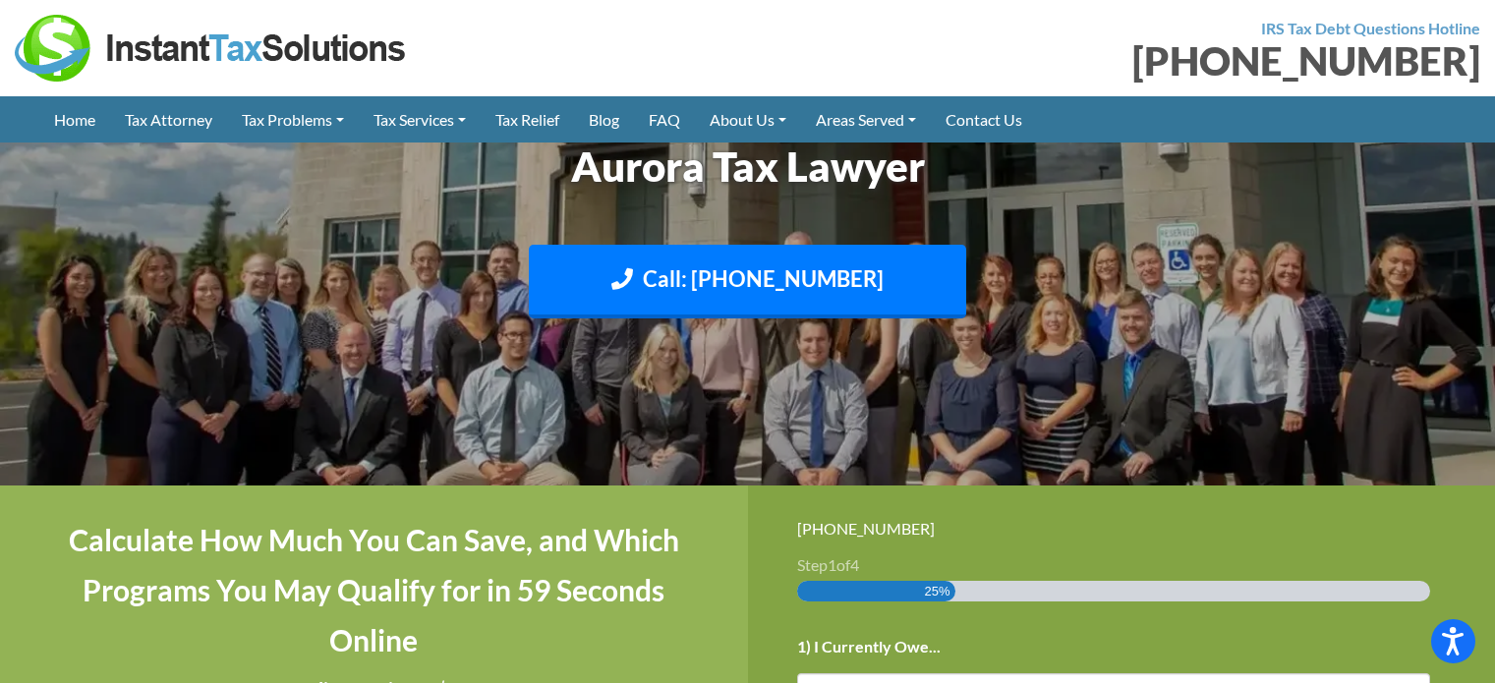 This screenshot has width=1495, height=683. What do you see at coordinates (604, 119) in the screenshot?
I see `a: Blog` at bounding box center [604, 119].